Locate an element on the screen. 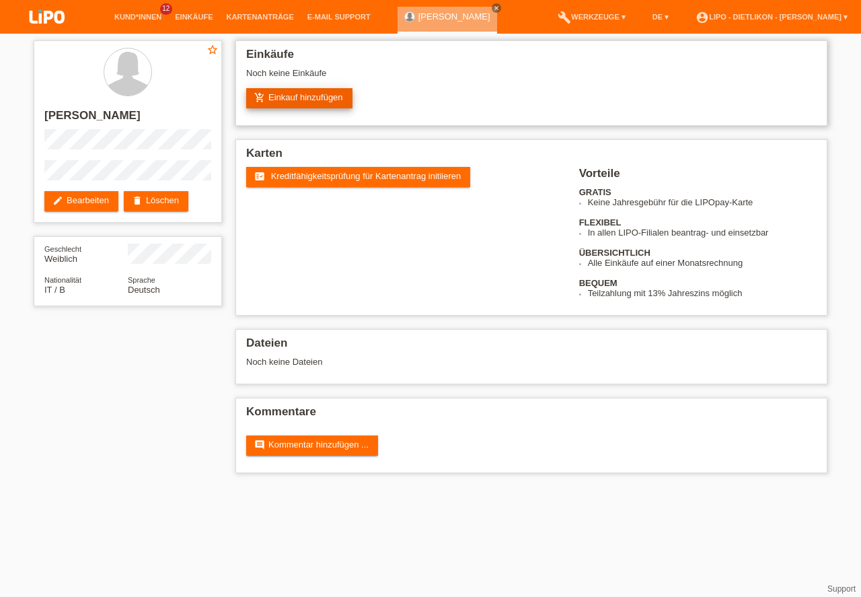 This screenshot has width=861, height=597. i: build is located at coordinates (564, 17).